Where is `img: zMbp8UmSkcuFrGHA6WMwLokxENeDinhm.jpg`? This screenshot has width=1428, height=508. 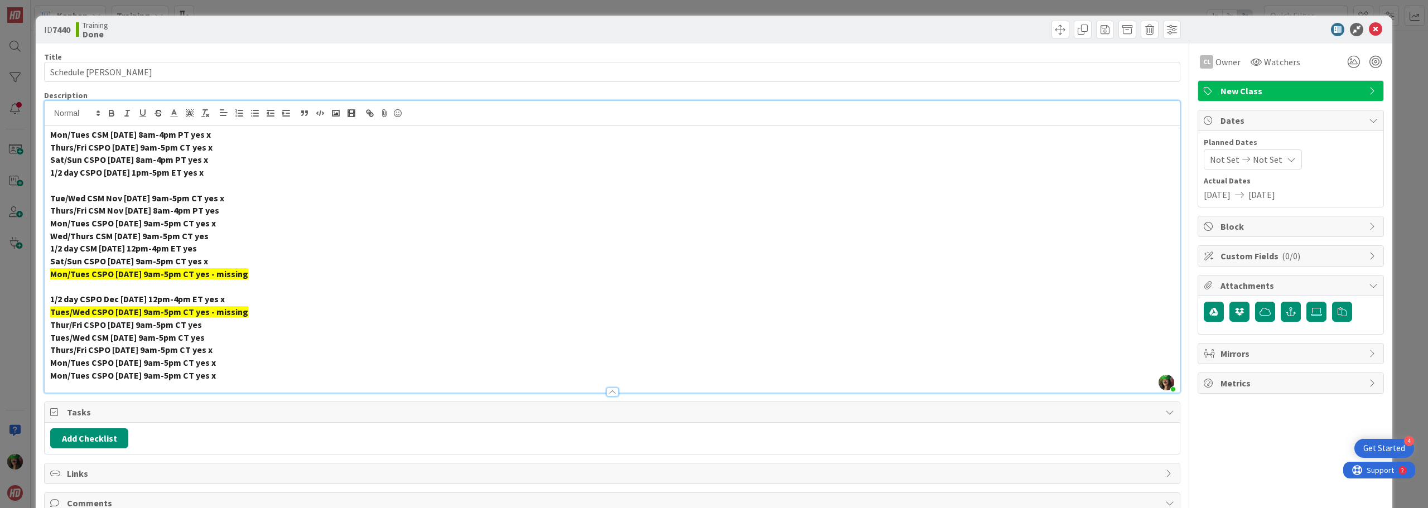
img: zMbp8UmSkcuFrGHA6WMwLokxENeDinhm.jpg is located at coordinates (1167, 383).